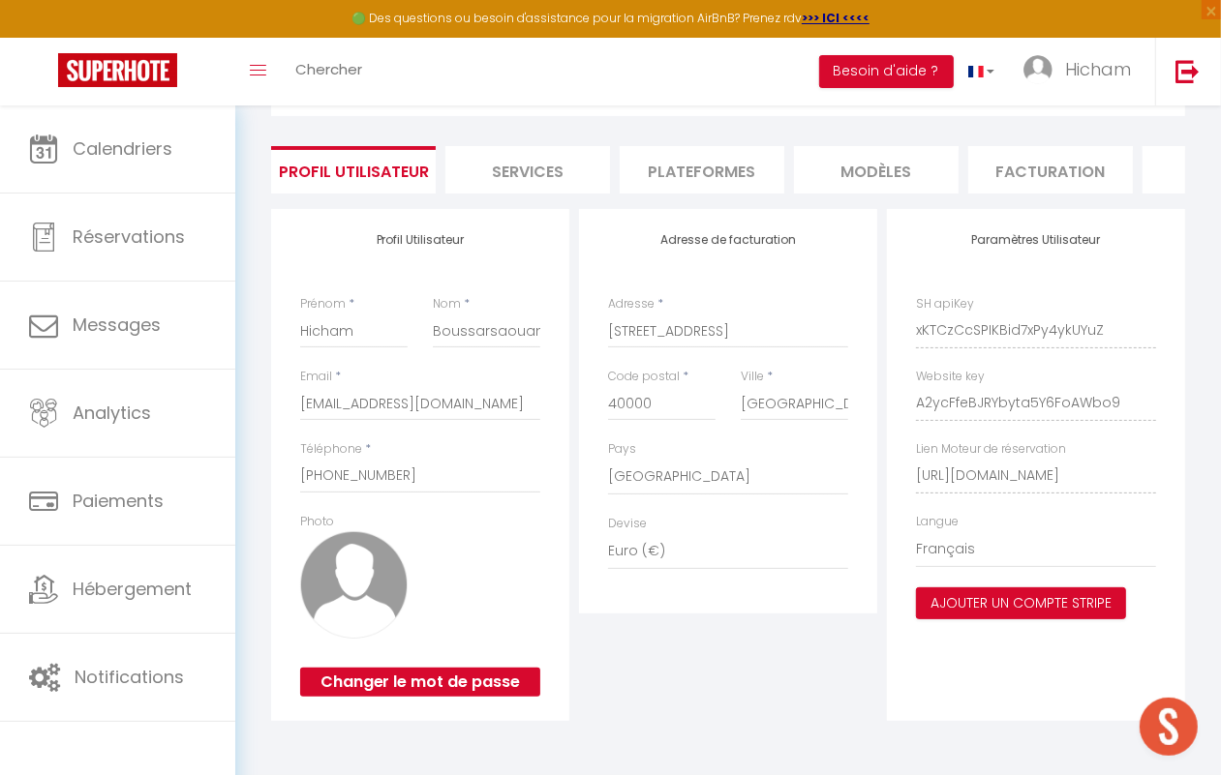 The height and width of the screenshot is (775, 1221). What do you see at coordinates (631, 304) in the screenshot?
I see `label: Adresse` at bounding box center [631, 304].